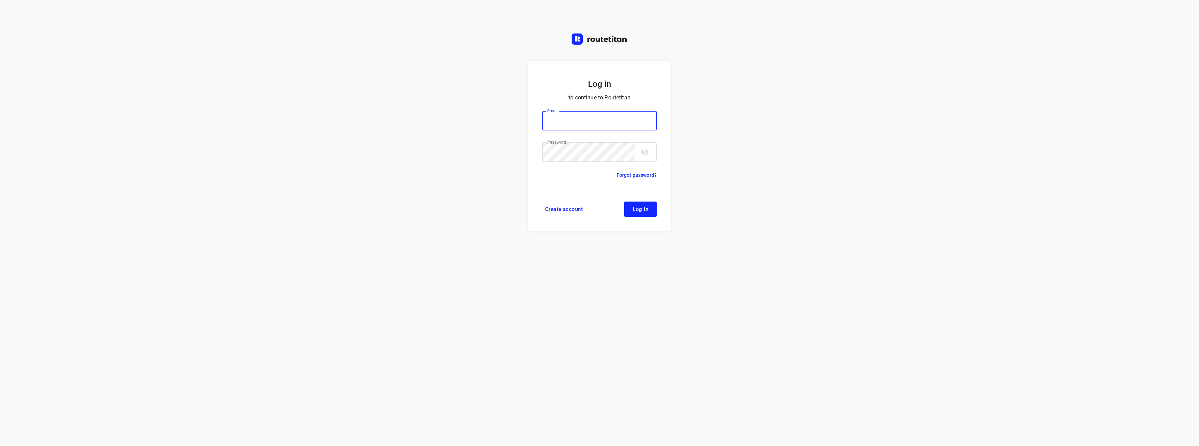 The image size is (1199, 446). I want to click on button: Log in, so click(640, 209).